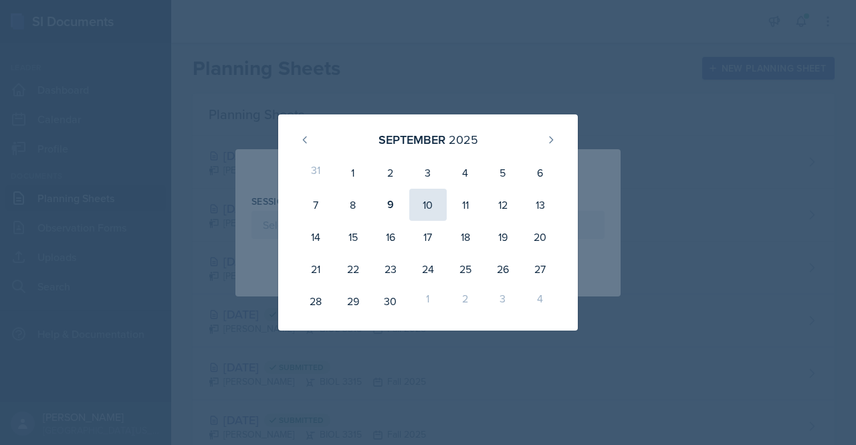 The width and height of the screenshot is (856, 445). Describe the element at coordinates (391, 237) in the screenshot. I see `div: 16` at that location.